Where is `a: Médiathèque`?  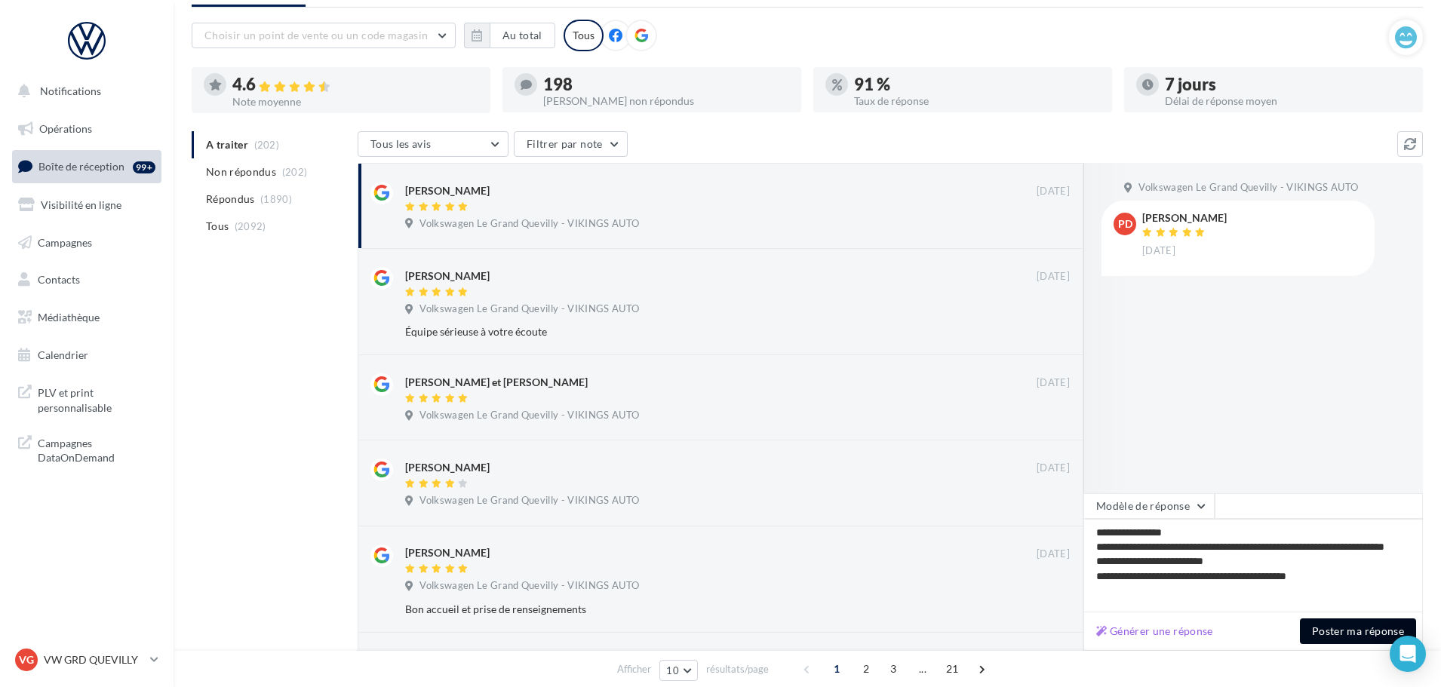
a: Médiathèque is located at coordinates (87, 318).